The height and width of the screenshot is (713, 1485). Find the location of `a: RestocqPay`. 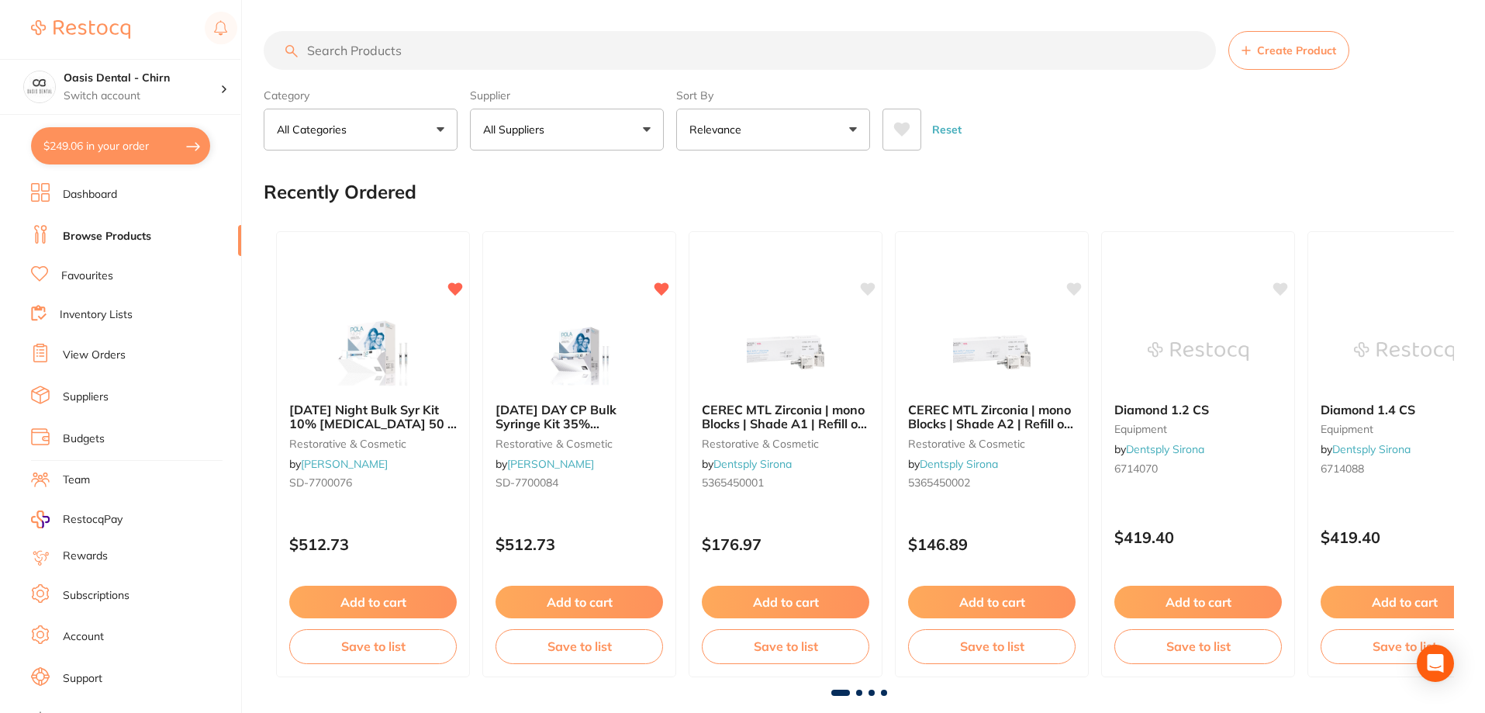

a: RestocqPay is located at coordinates (77, 519).